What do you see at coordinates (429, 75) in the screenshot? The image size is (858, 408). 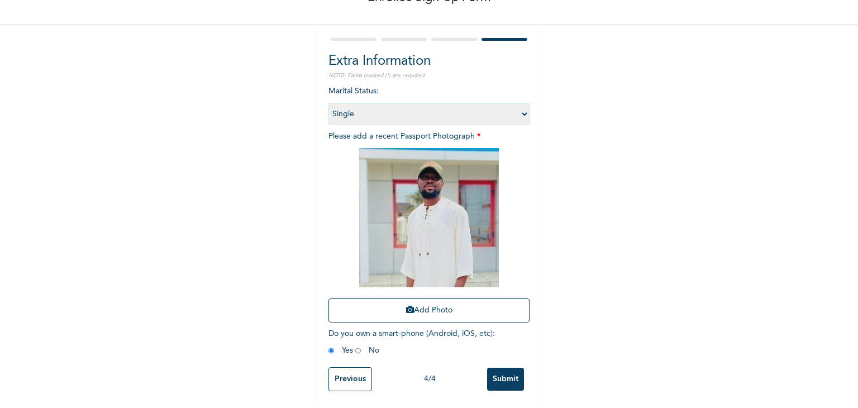 I see `p: NOTE: Fields marked (*) are required` at bounding box center [429, 75].